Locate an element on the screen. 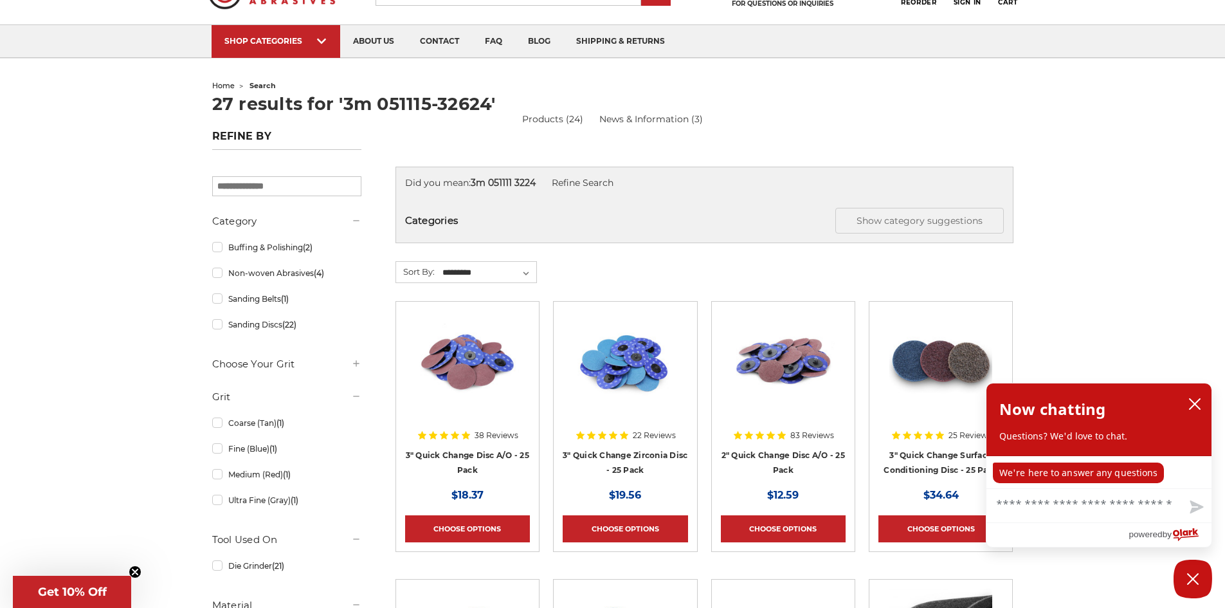  span: $12.59 is located at coordinates (783, 495).